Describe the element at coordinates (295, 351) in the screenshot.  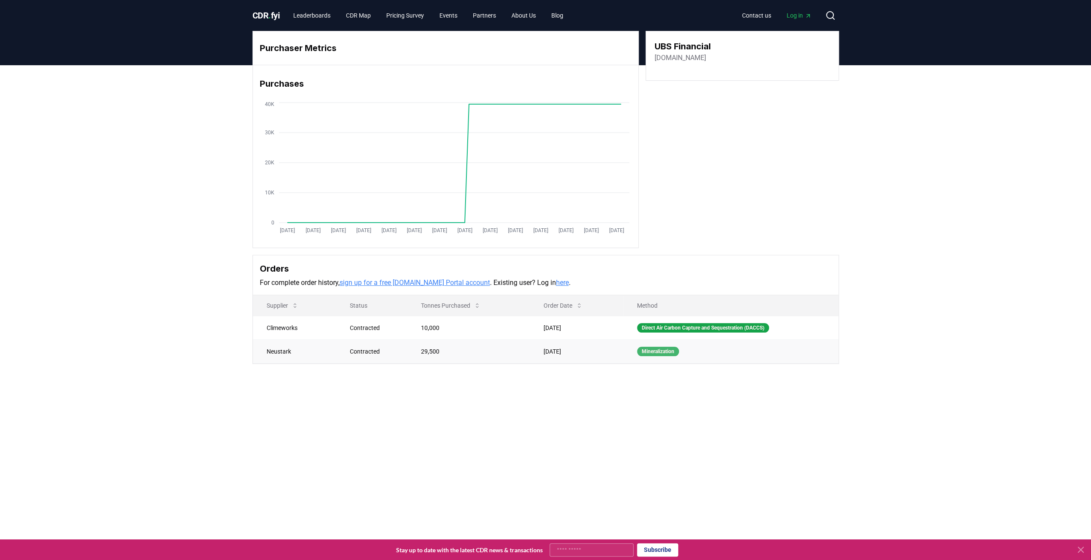
I see `td: Neustark` at that location.